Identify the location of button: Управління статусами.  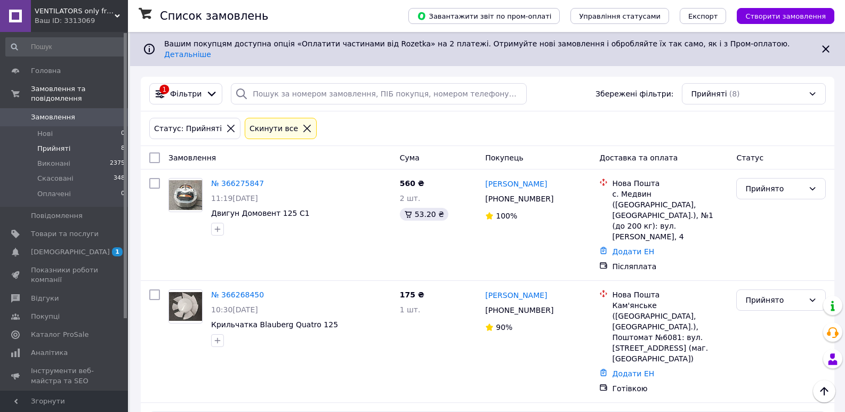
(620, 16).